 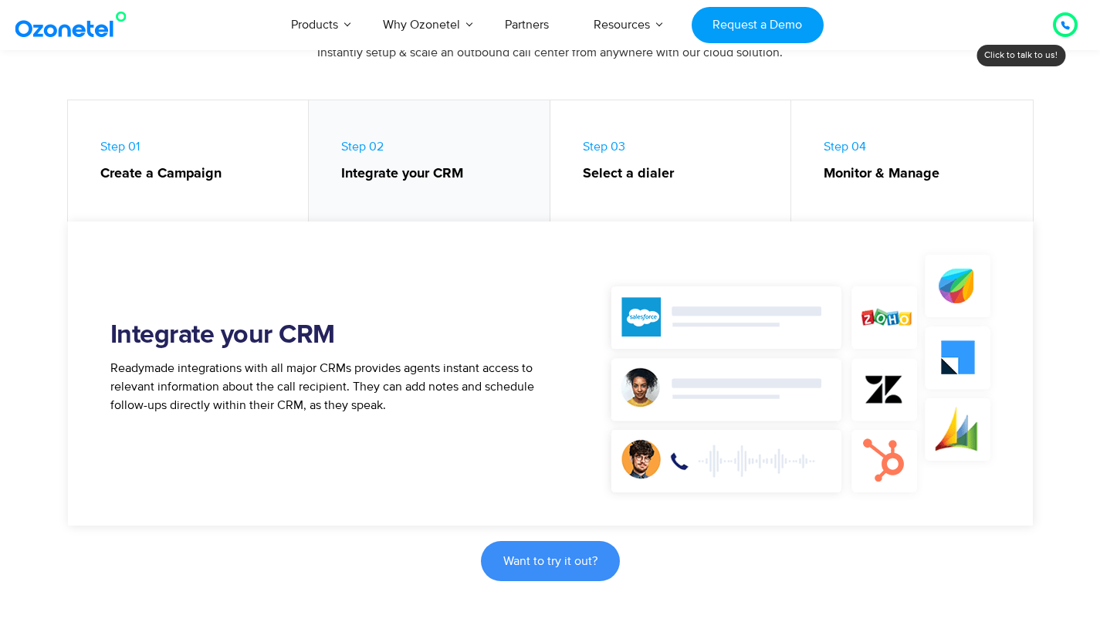 I want to click on a: Step 01Create a Campaign, so click(x=188, y=164).